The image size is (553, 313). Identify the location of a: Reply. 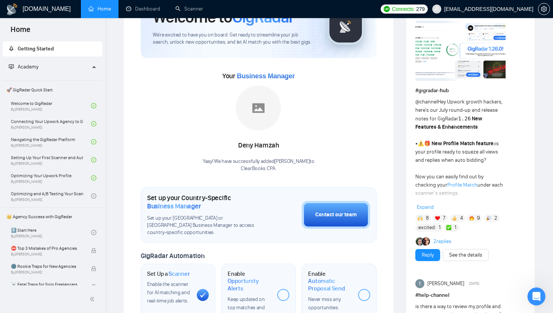
(428, 255).